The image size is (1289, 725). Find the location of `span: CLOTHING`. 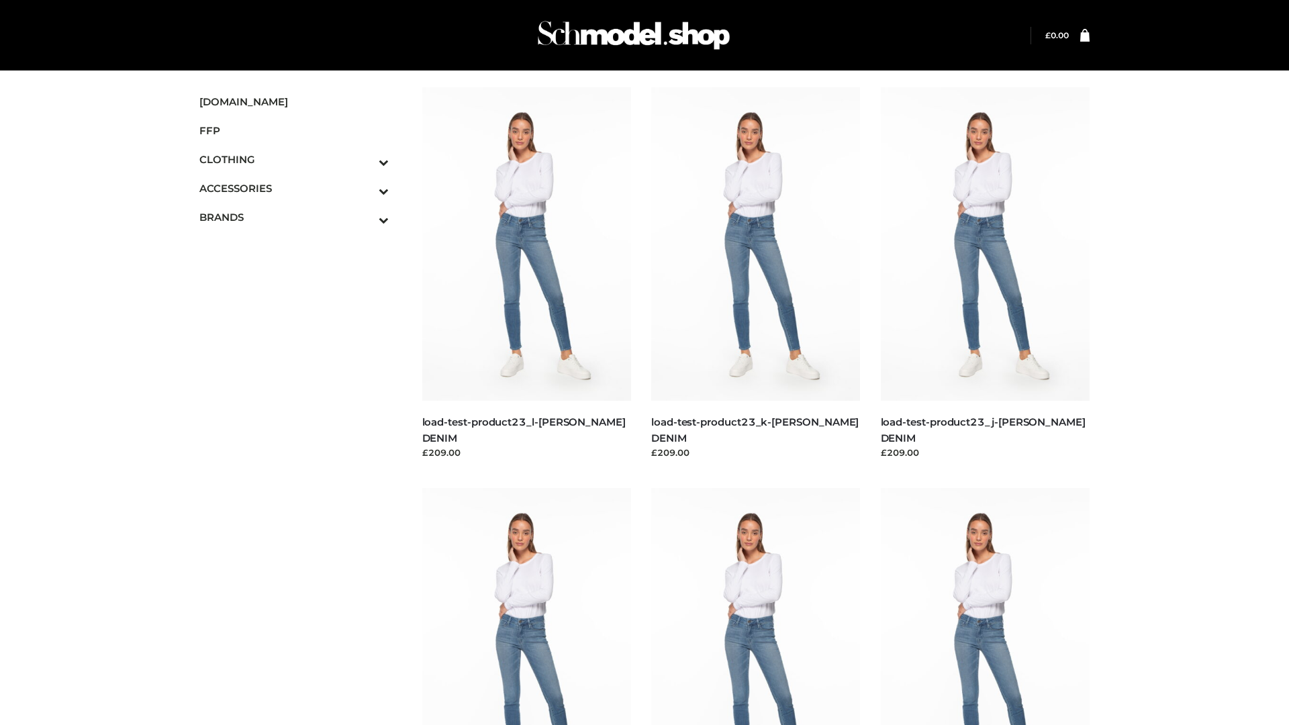

span: CLOTHING is located at coordinates (294, 159).